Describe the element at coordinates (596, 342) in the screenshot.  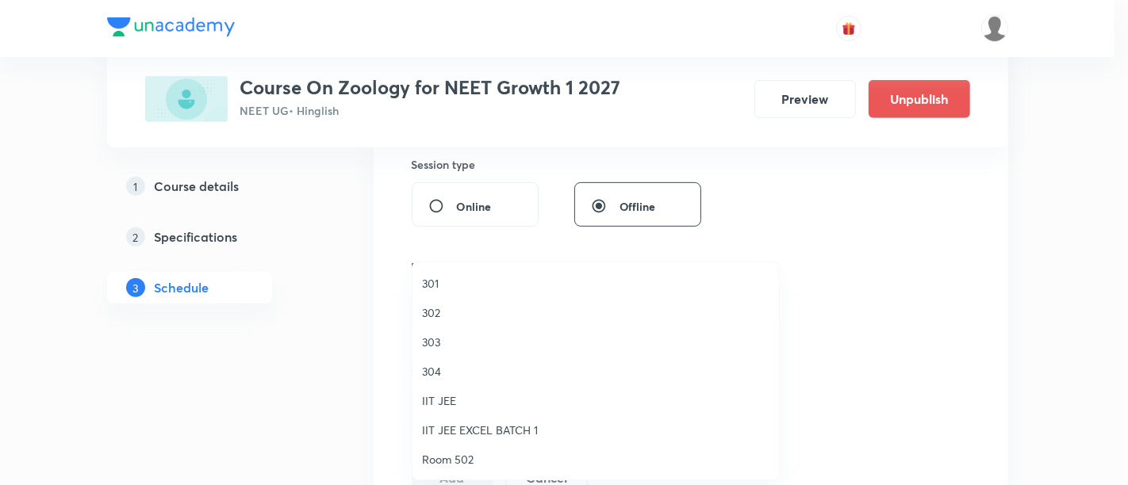
I see `span: 303` at that location.